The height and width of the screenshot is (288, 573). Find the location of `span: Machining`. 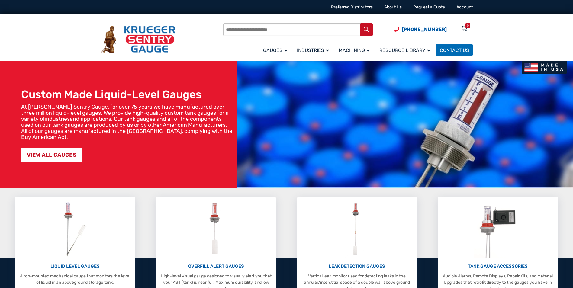

span: Machining is located at coordinates (354, 50).